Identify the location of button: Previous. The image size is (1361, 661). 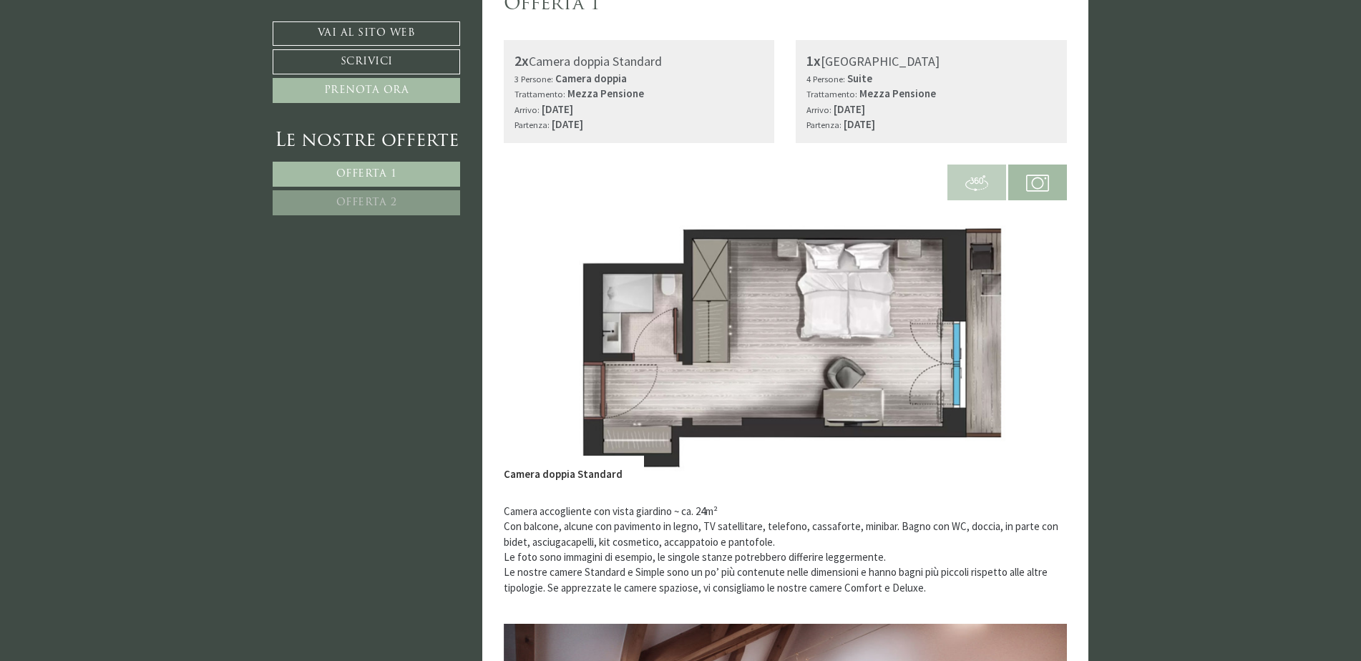
(536, 341).